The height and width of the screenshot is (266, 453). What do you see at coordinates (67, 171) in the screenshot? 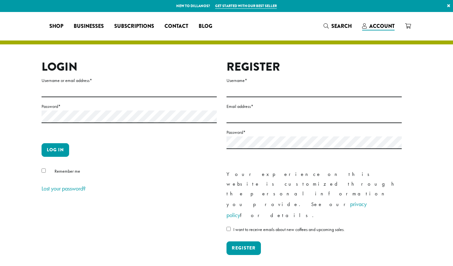
I see `span: Remember me` at bounding box center [67, 171].